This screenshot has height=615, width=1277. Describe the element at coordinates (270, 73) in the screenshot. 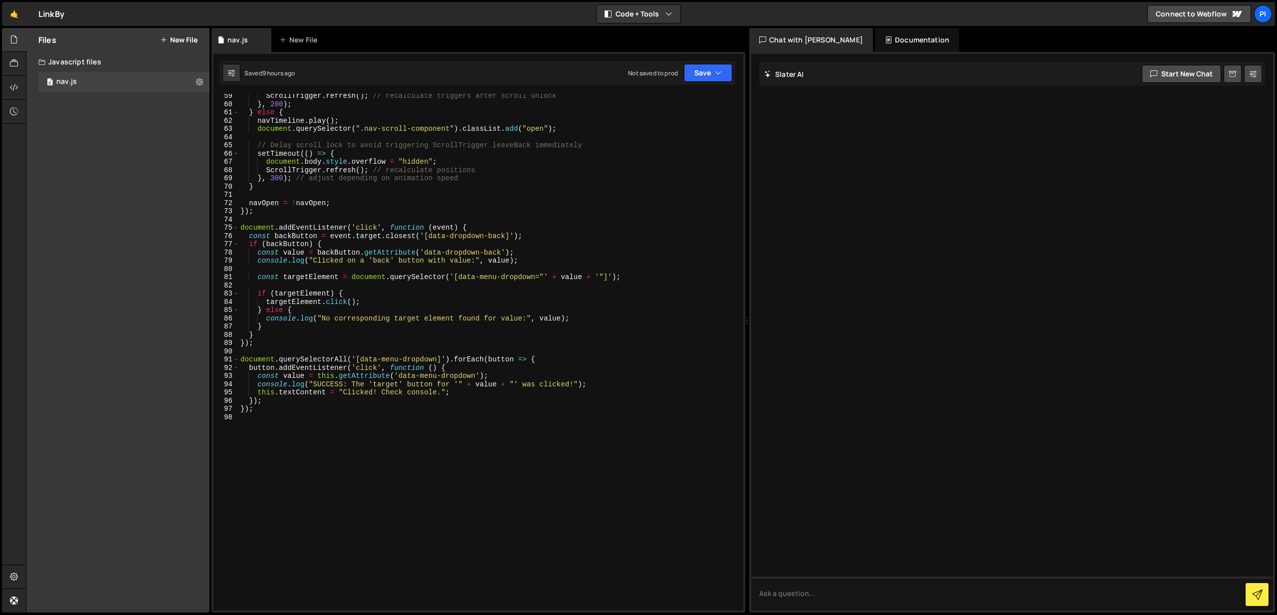

I see `div: Saved` at that location.